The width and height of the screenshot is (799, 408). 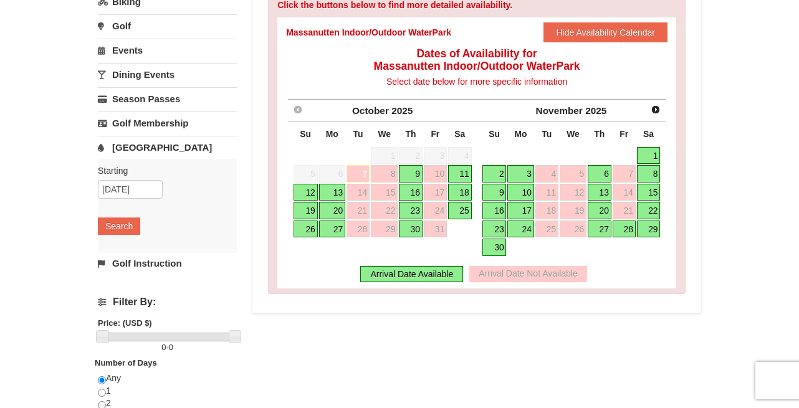 I want to click on a: 17, so click(x=520, y=211).